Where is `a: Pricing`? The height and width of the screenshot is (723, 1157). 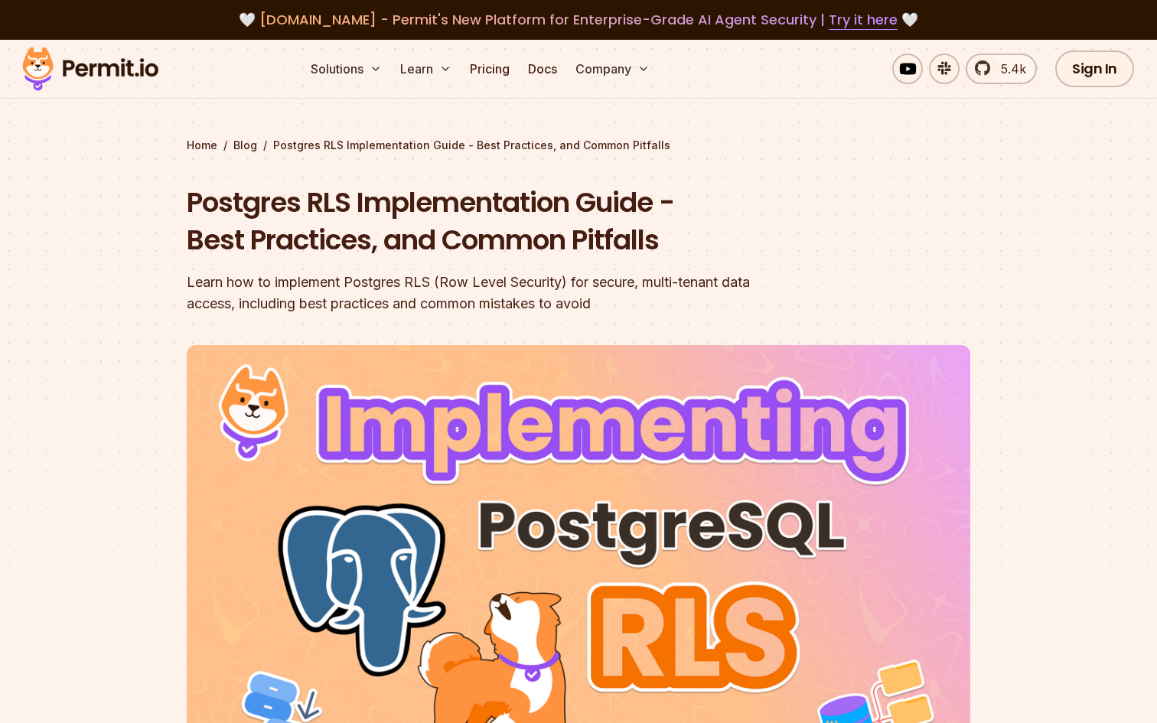 a: Pricing is located at coordinates (490, 69).